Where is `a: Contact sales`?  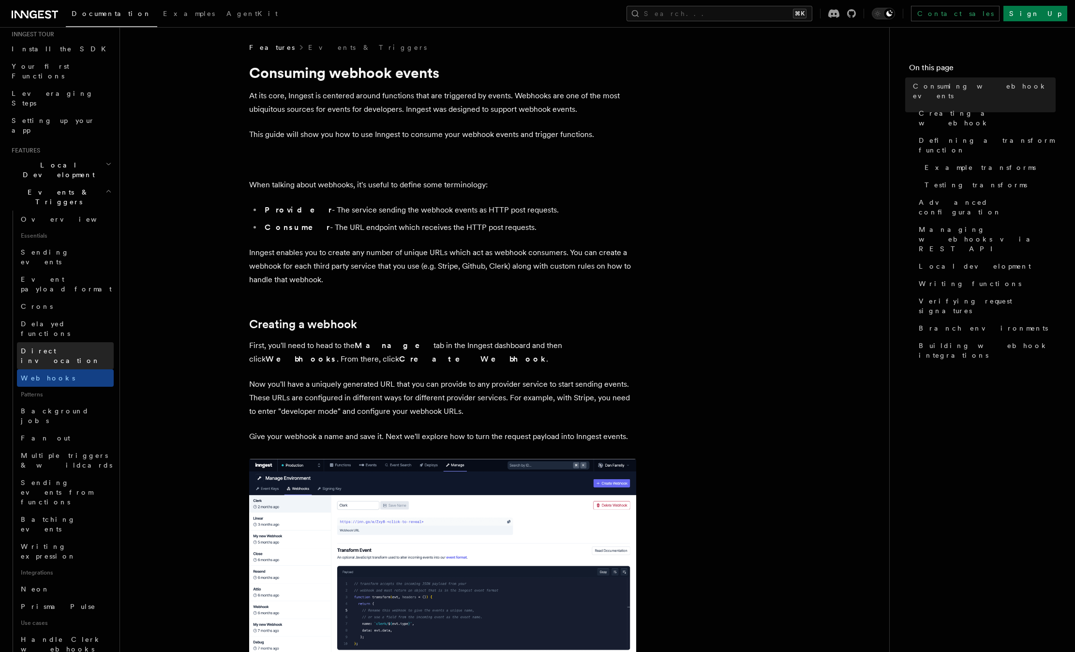 a: Contact sales is located at coordinates (955, 14).